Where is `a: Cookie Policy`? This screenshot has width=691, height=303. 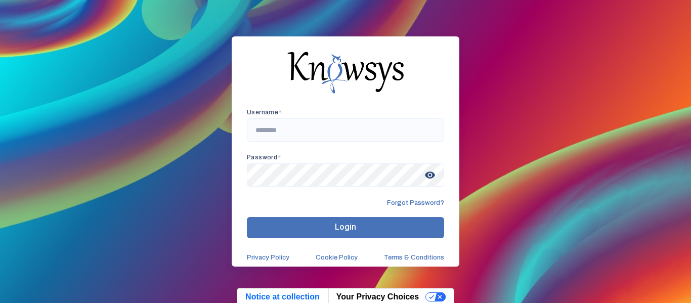 a: Cookie Policy is located at coordinates (337, 258).